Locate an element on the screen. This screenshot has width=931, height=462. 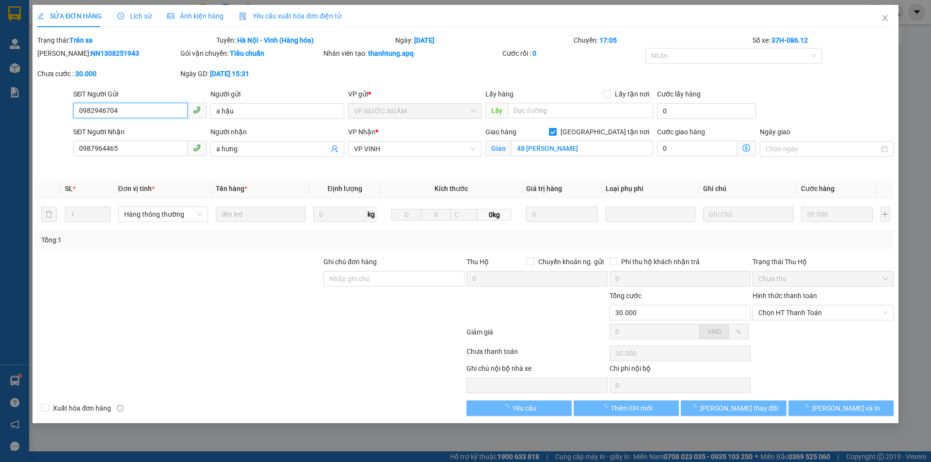
div: Giảm giá is located at coordinates (537, 335).